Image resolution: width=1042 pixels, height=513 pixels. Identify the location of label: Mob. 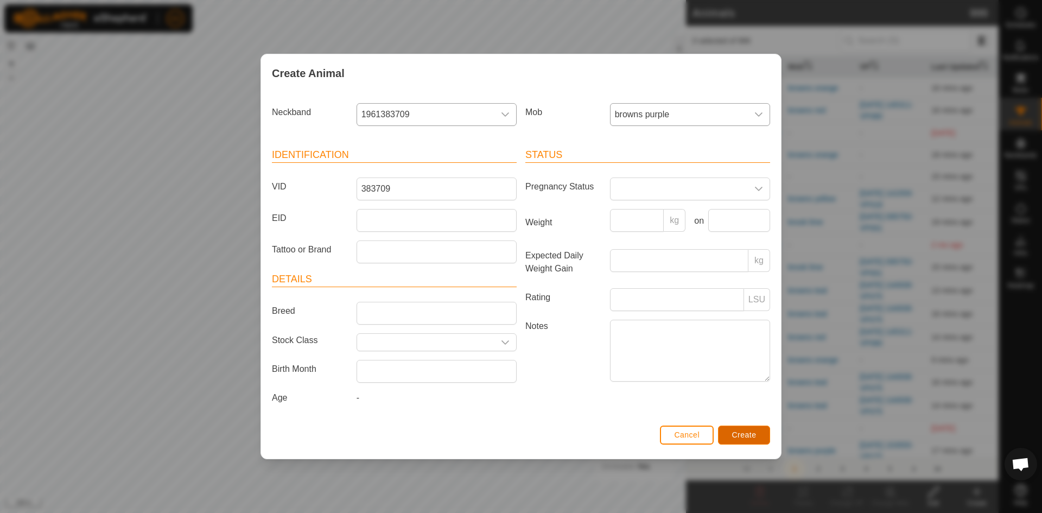
(563, 112).